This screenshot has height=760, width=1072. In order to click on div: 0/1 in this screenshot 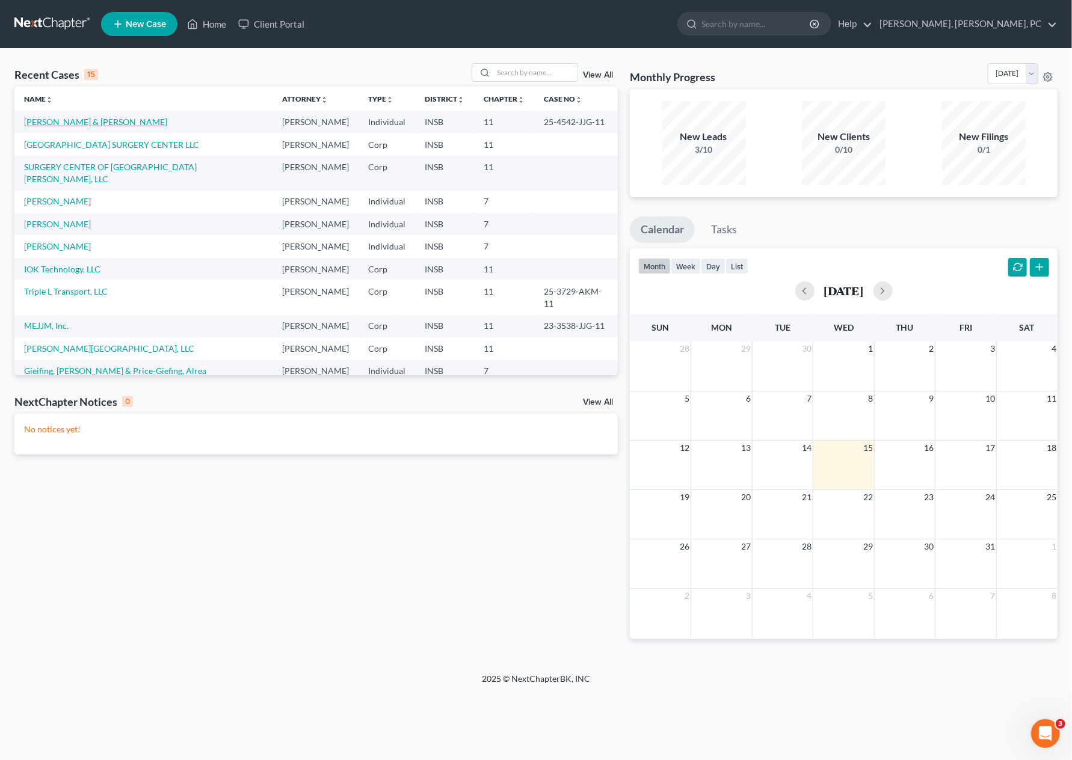, I will do `click(984, 150)`.